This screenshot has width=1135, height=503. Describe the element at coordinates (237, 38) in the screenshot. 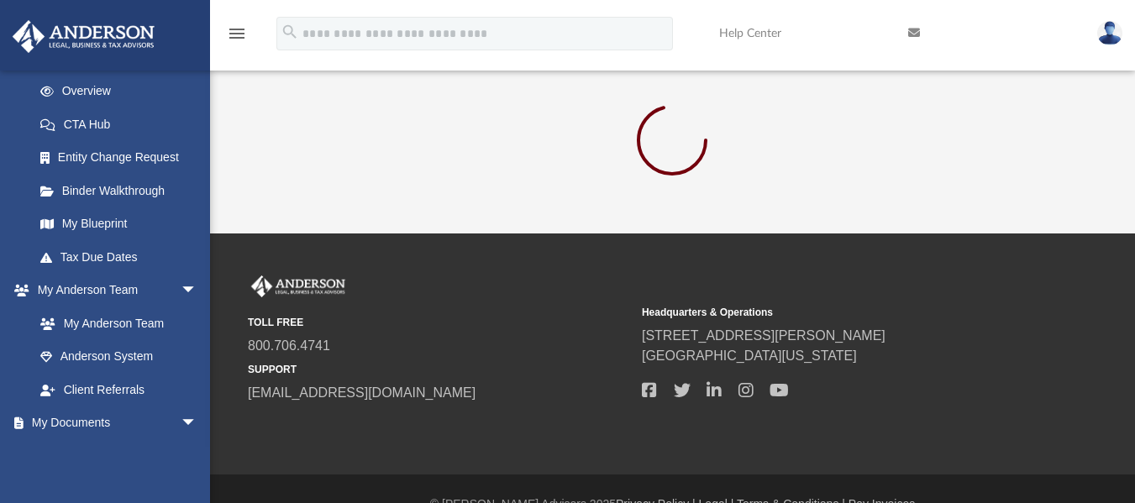

I see `a: menu` at that location.